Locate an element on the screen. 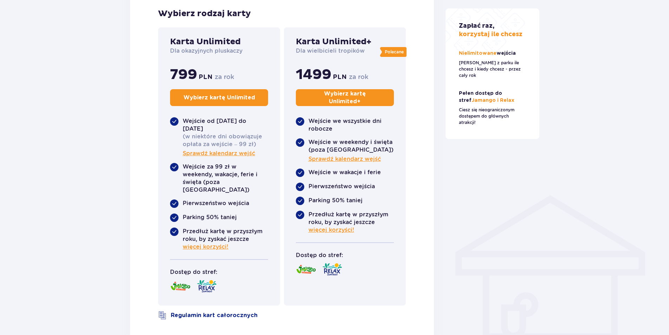  p: Dla okazyjnych pluskaczy is located at coordinates (206, 51).